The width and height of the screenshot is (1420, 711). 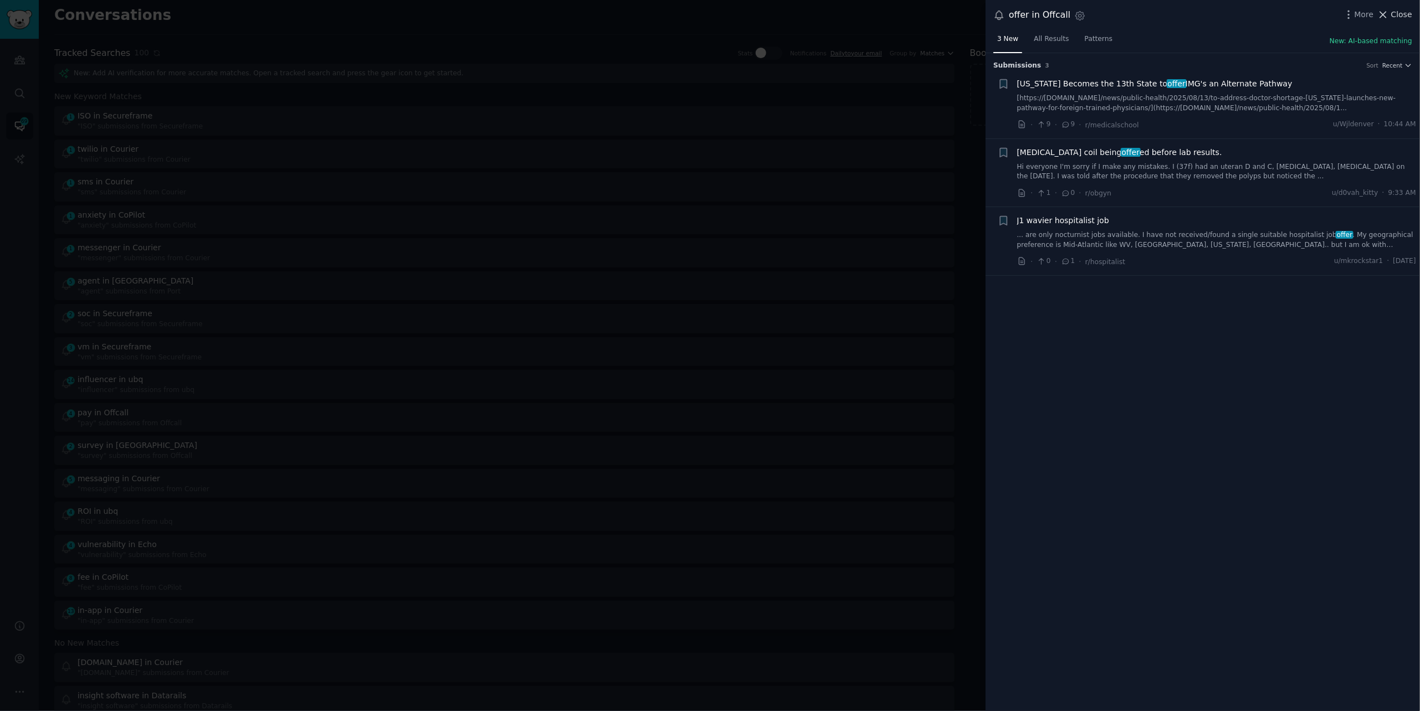 I want to click on span: r/hospitalist, so click(x=1105, y=262).